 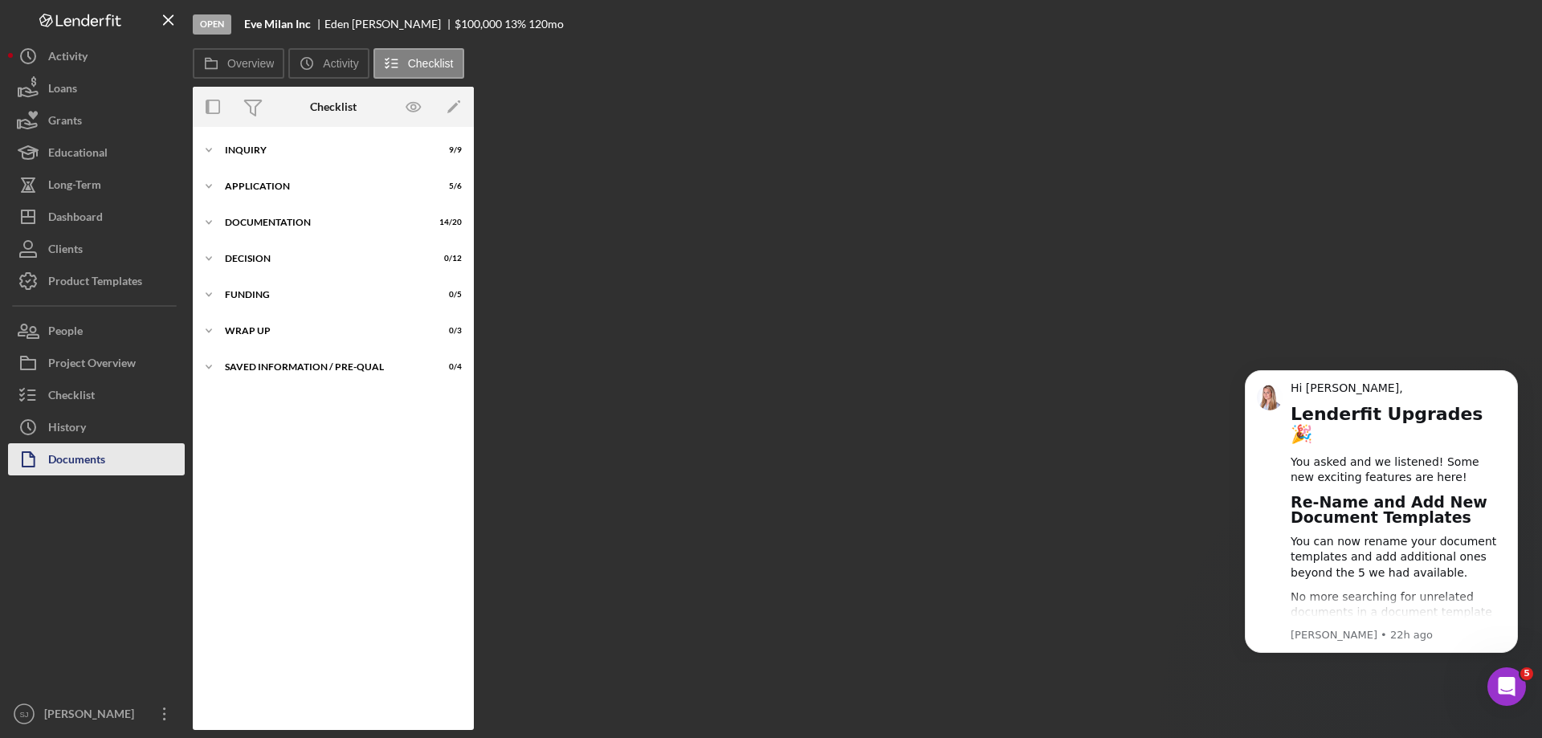 I want to click on div: Wrap up, so click(x=323, y=331).